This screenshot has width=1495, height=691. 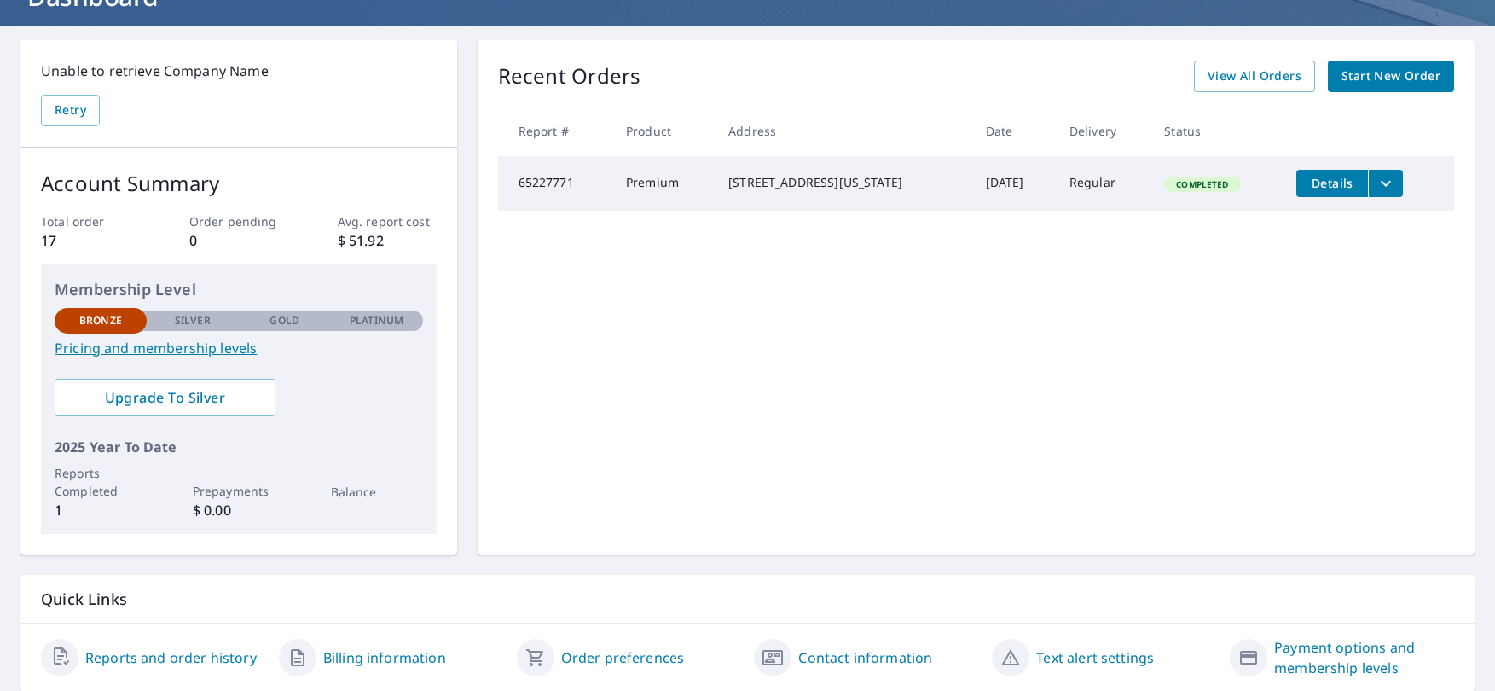 What do you see at coordinates (239, 240) in the screenshot?
I see `p: 0` at bounding box center [239, 240].